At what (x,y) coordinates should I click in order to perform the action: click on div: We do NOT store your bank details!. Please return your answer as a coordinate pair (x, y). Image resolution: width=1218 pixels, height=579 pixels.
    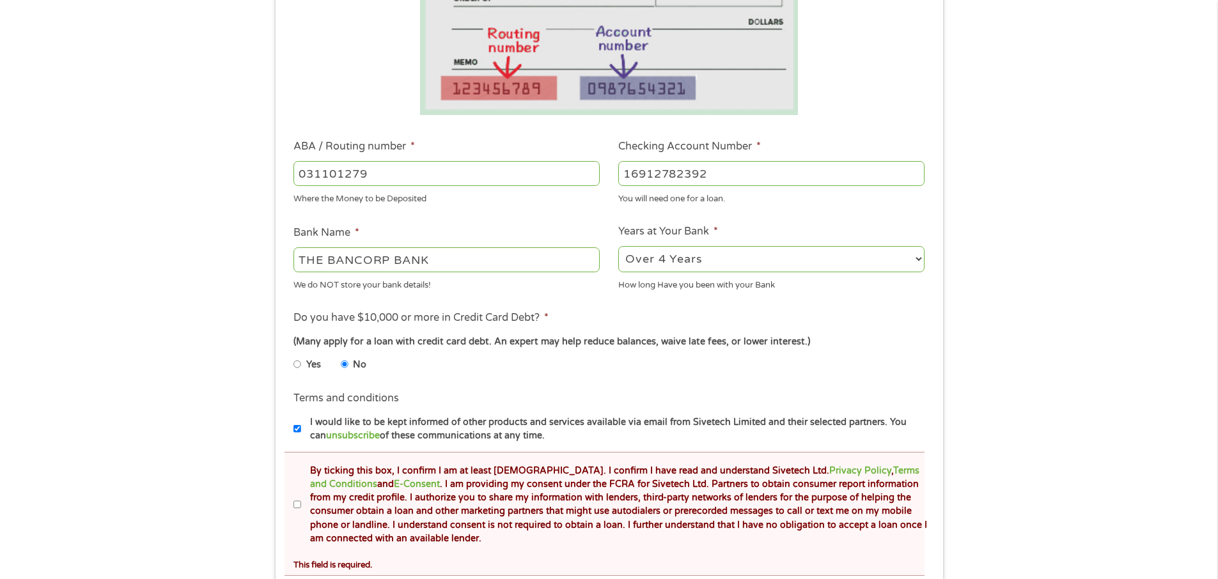
    Looking at the image, I should click on (446, 283).